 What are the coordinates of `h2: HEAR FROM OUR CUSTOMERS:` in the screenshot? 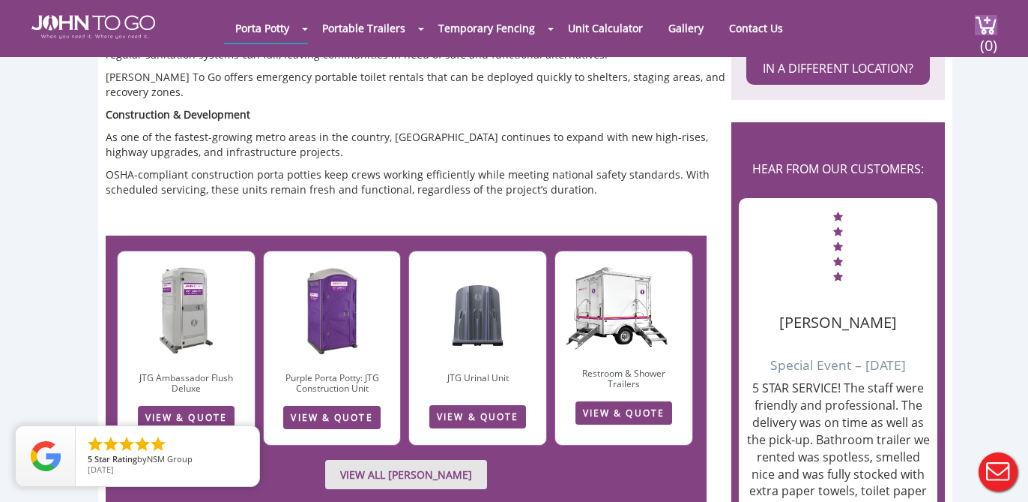 It's located at (838, 168).